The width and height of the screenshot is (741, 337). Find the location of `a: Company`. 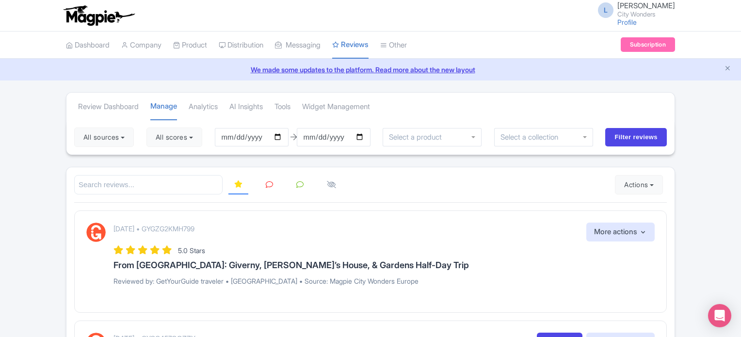

a: Company is located at coordinates (141, 45).